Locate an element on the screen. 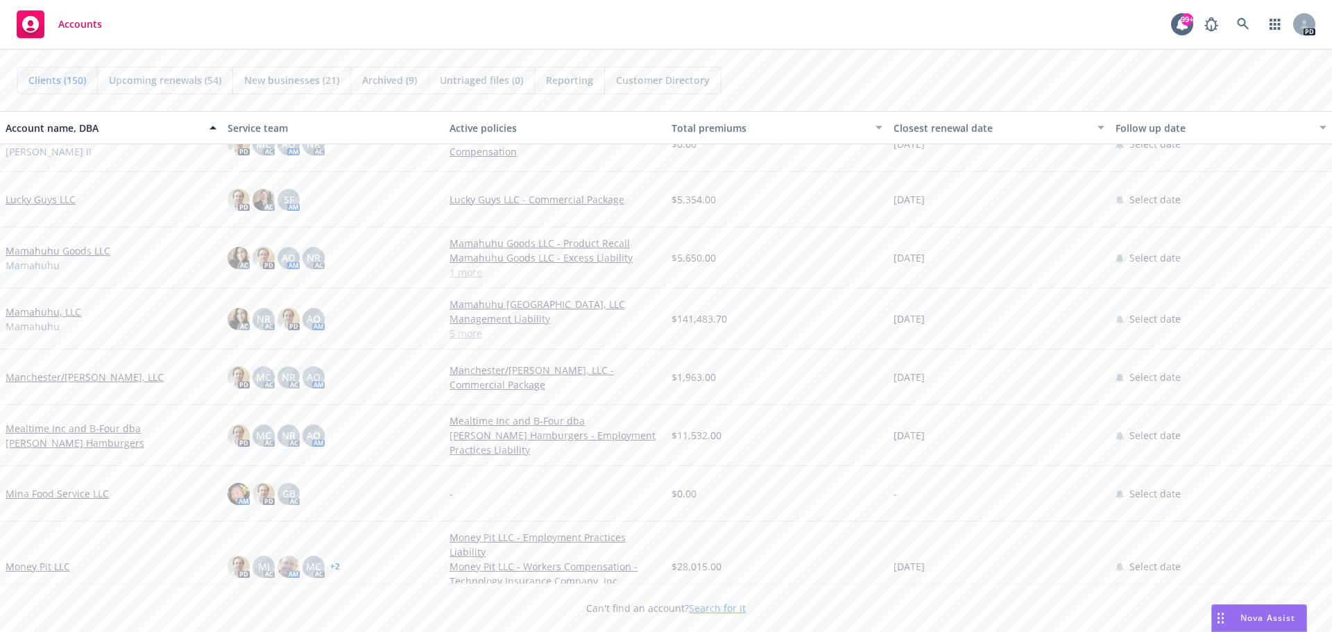  div: 99+ is located at coordinates (1187, 19).